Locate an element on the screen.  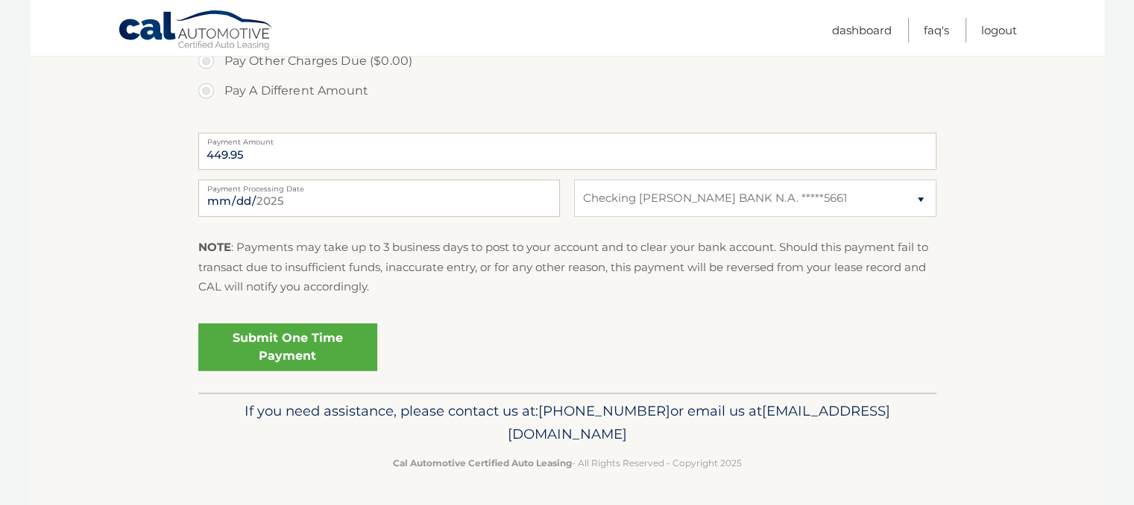
label: Pay Other Charges Due ($0.00) is located at coordinates (567, 61).